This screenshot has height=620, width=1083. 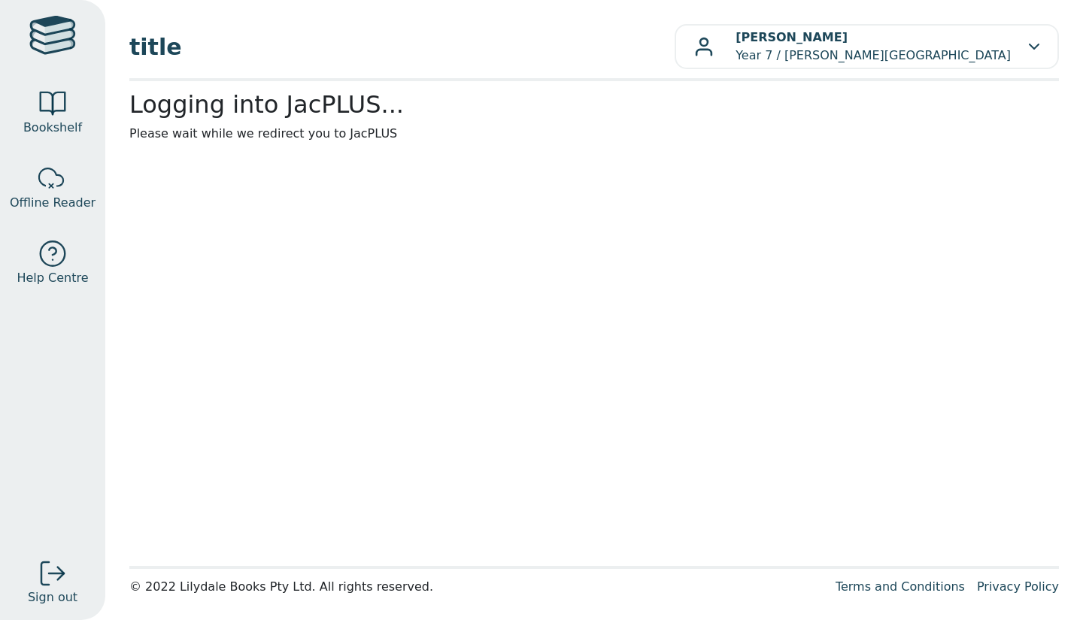 What do you see at coordinates (594, 134) in the screenshot?
I see `p: Please wait while we redirect you to JacPLUS` at bounding box center [594, 134].